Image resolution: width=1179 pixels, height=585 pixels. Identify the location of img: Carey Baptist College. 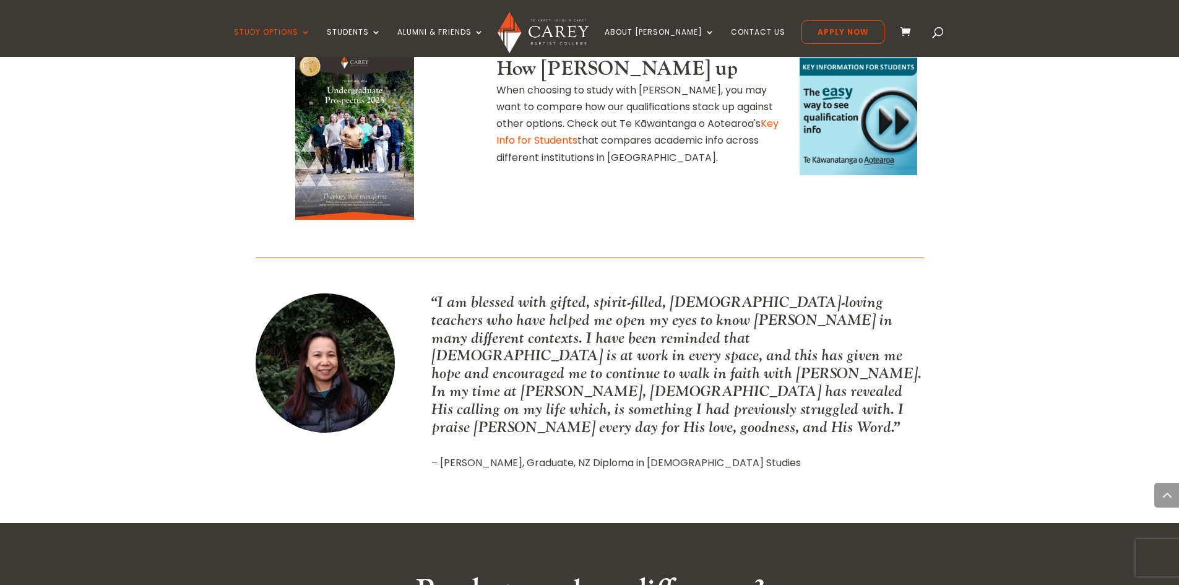
(543, 32).